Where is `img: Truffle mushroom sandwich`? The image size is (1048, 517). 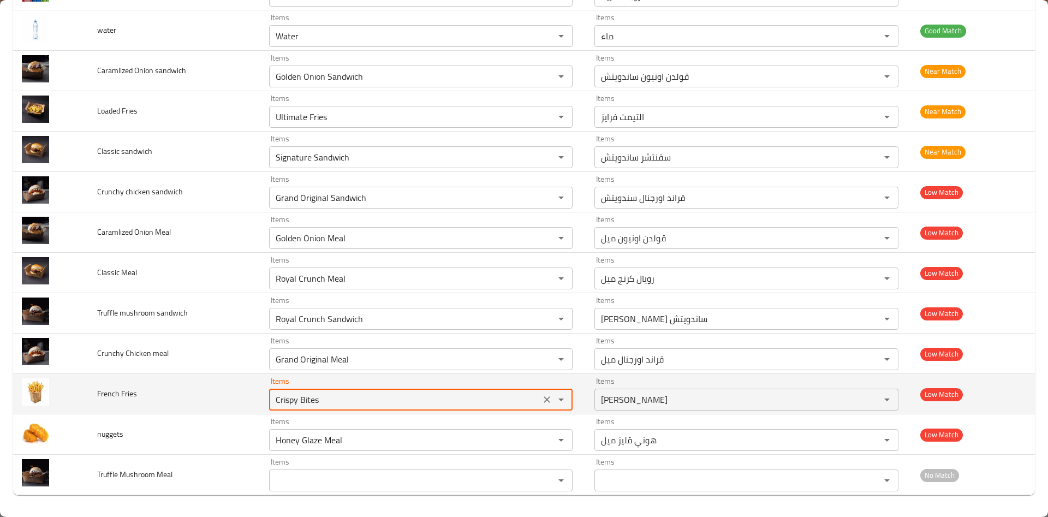 img: Truffle mushroom sandwich is located at coordinates (35, 311).